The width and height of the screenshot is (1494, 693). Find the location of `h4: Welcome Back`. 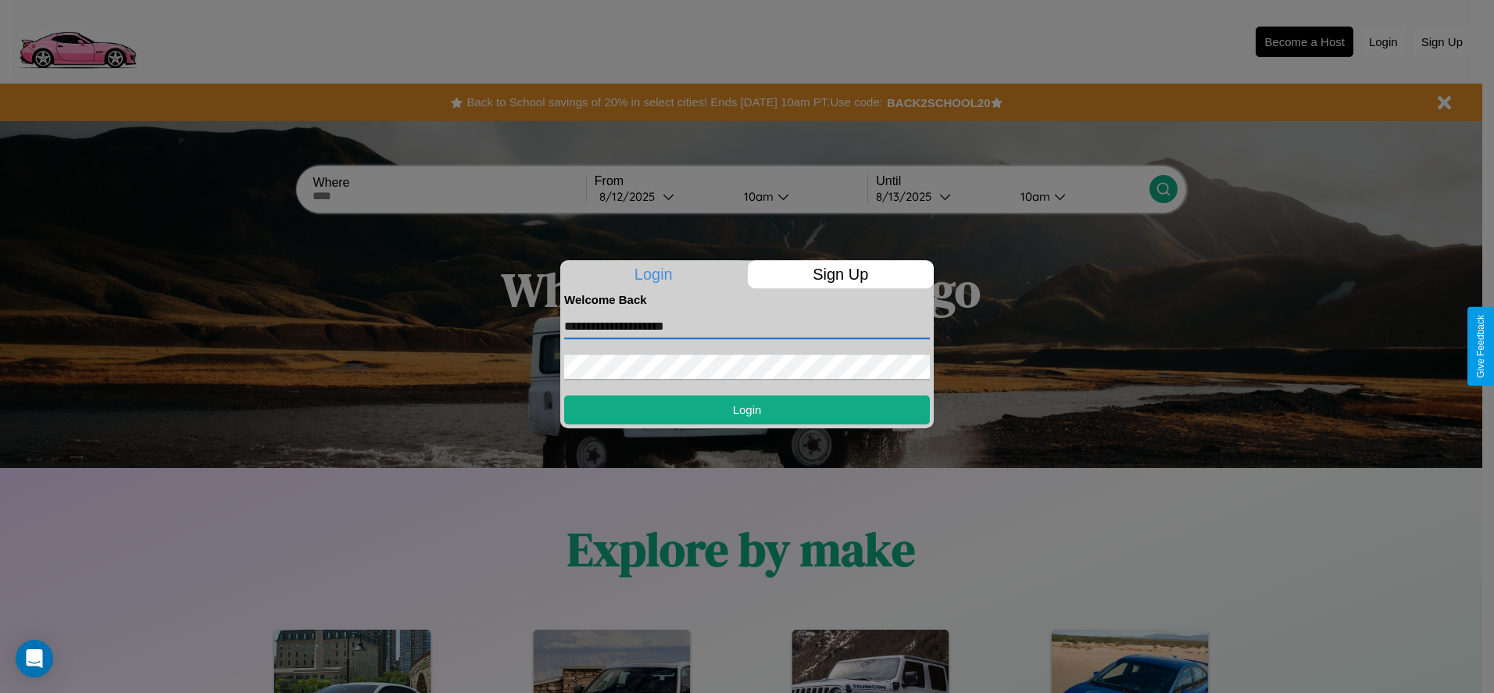

h4: Welcome Back is located at coordinates (747, 299).